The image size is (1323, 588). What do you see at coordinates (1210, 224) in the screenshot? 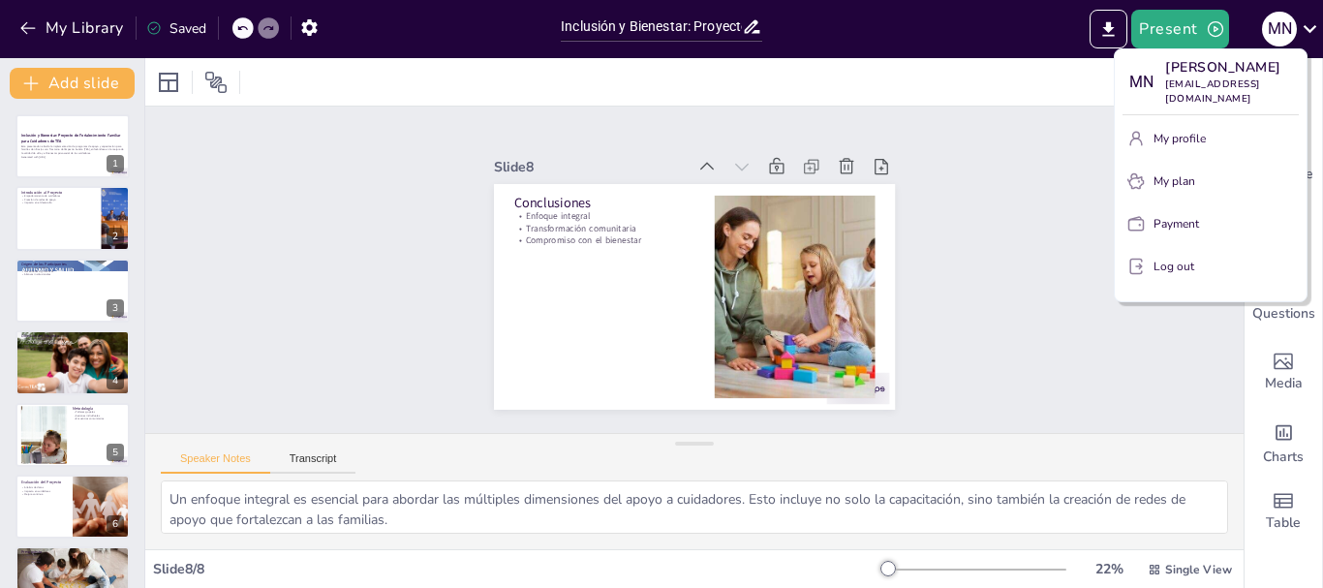
I see `button: Payment` at bounding box center [1210, 224].